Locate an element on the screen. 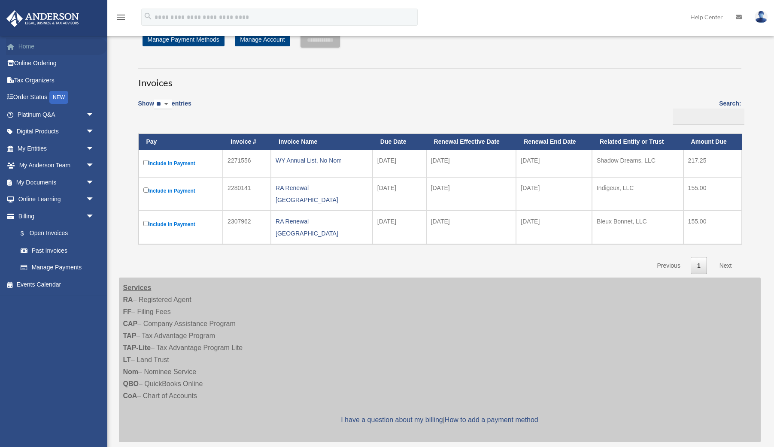  img: Anderson Advisors Platinum Portal is located at coordinates (42, 18).